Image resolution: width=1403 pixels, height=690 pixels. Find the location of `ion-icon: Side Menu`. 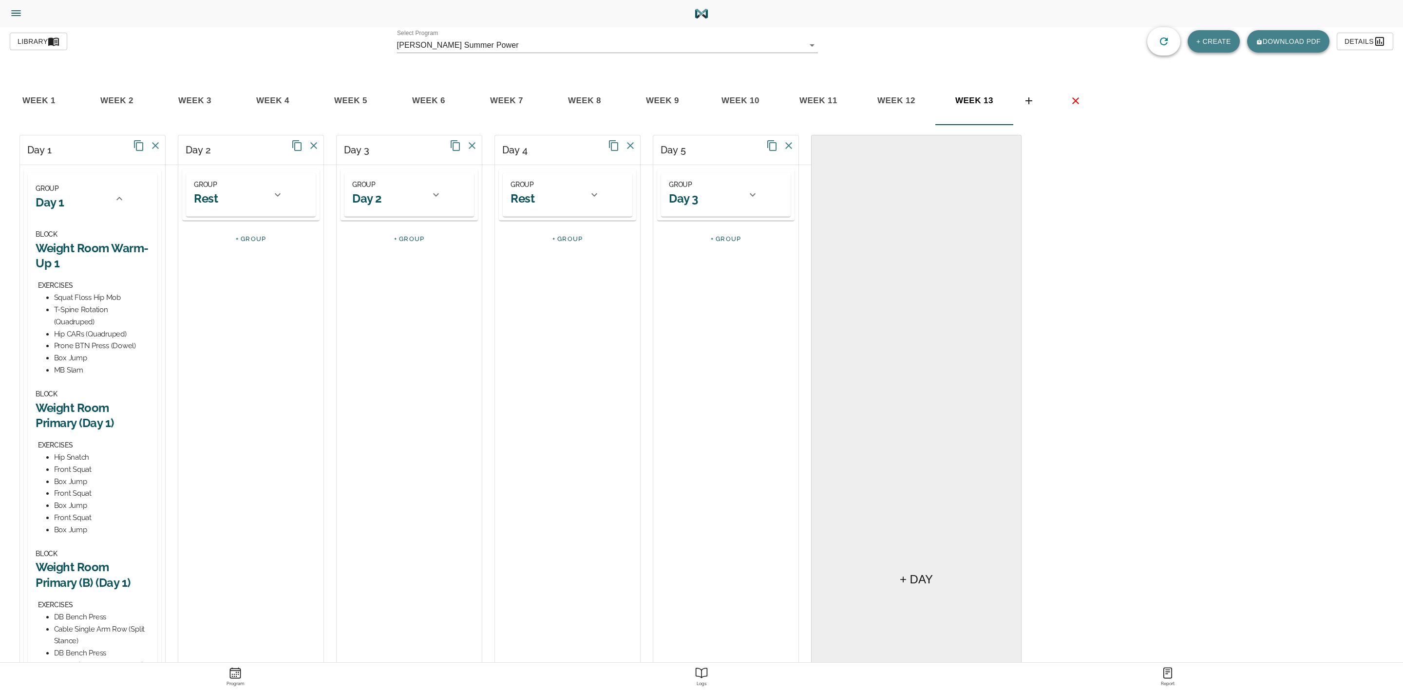

ion-icon: Side Menu is located at coordinates (16, 13).